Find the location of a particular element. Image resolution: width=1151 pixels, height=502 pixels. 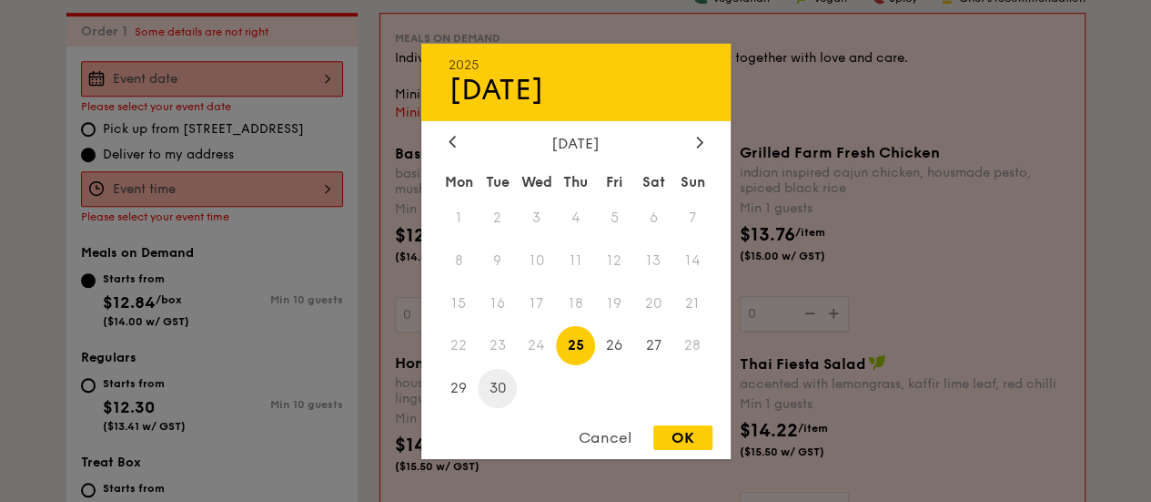

span: 9 is located at coordinates (497, 259).